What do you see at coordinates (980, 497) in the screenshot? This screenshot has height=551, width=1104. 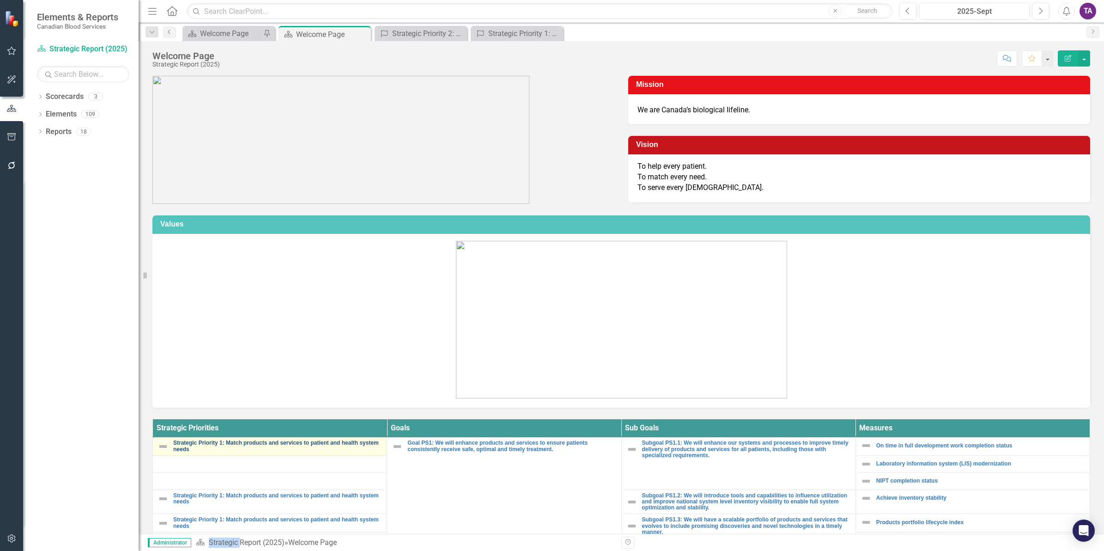 I see `a: Achieve inventory stability` at bounding box center [980, 497].